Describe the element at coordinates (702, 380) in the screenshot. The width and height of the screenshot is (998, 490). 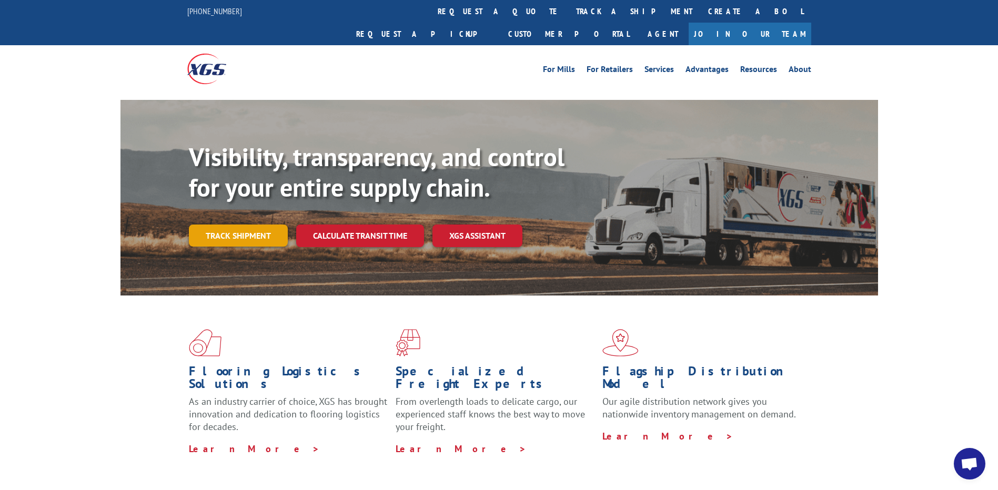
I see `h1: Flagship Distribution Model` at that location.